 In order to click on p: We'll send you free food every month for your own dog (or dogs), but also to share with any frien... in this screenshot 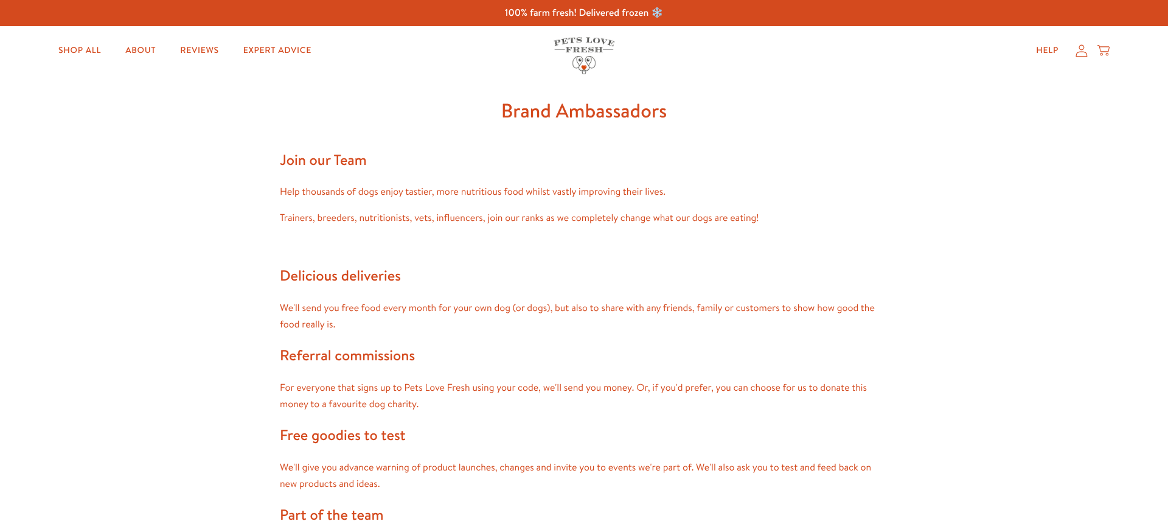, I will do `click(584, 316)`.